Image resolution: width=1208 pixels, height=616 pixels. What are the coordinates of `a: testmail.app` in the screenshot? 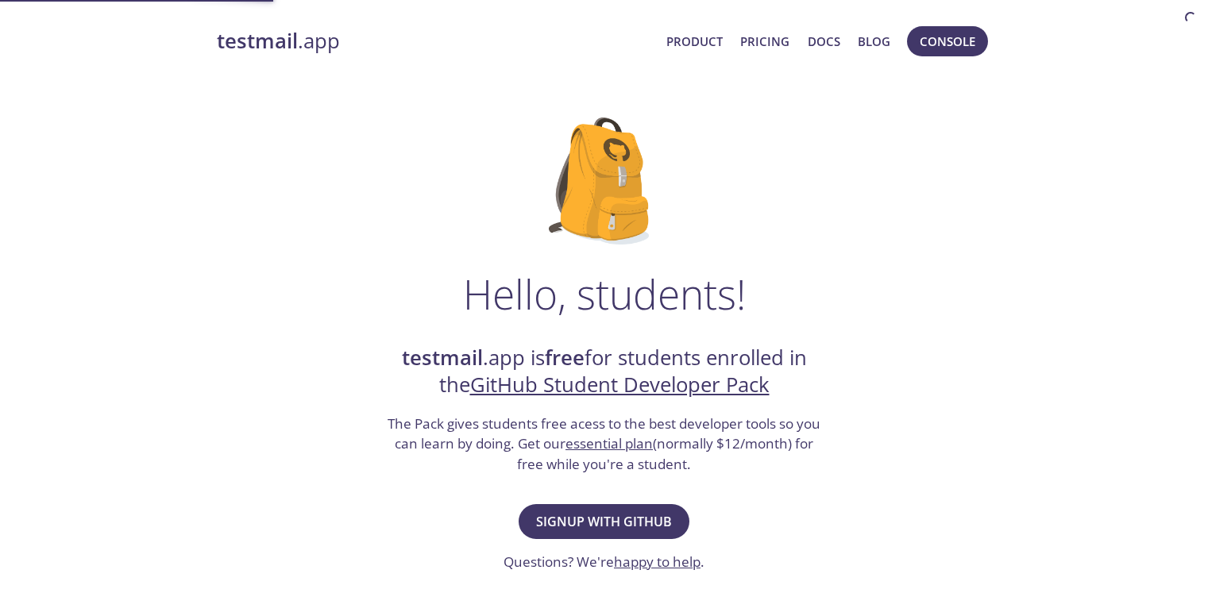 It's located at (435, 41).